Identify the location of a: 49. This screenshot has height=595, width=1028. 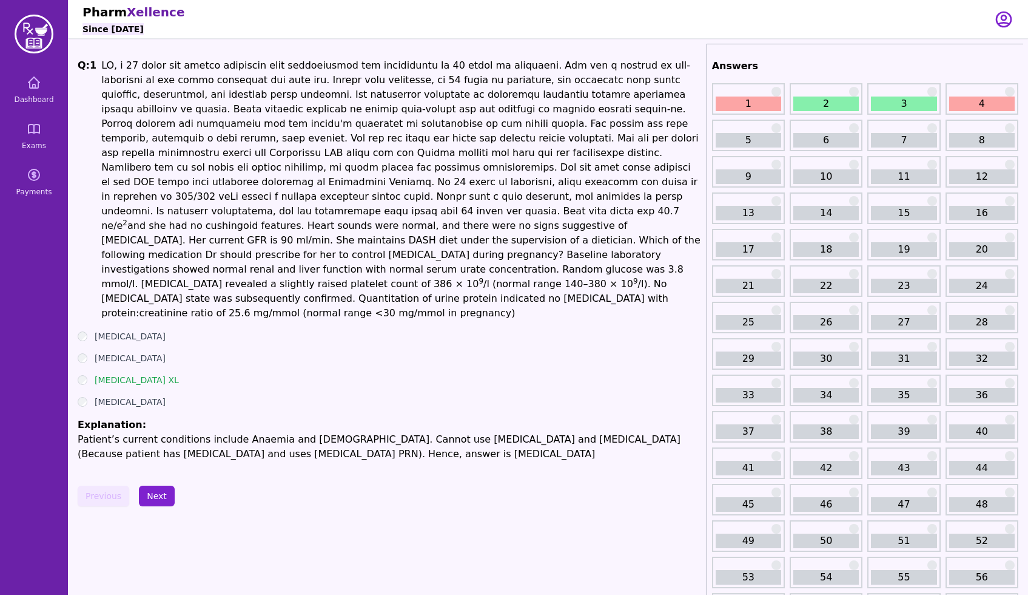
(749, 541).